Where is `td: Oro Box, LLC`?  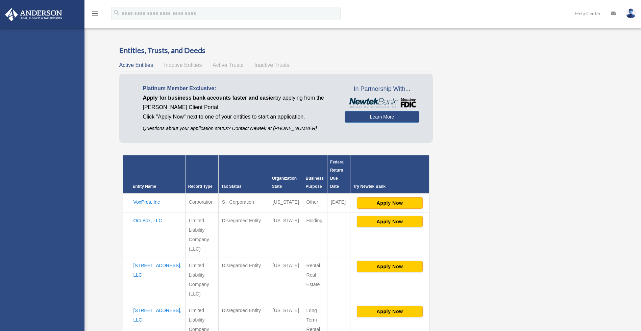
td: Oro Box, LLC is located at coordinates (157, 235).